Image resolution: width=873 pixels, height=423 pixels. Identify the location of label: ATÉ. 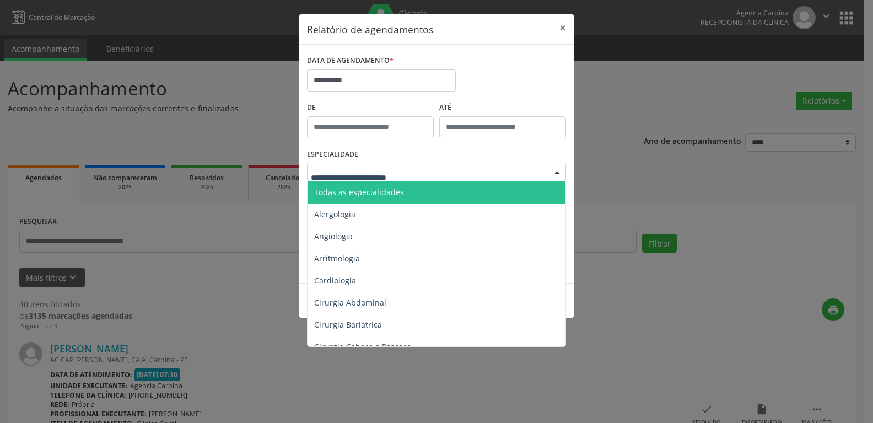
(503, 107).